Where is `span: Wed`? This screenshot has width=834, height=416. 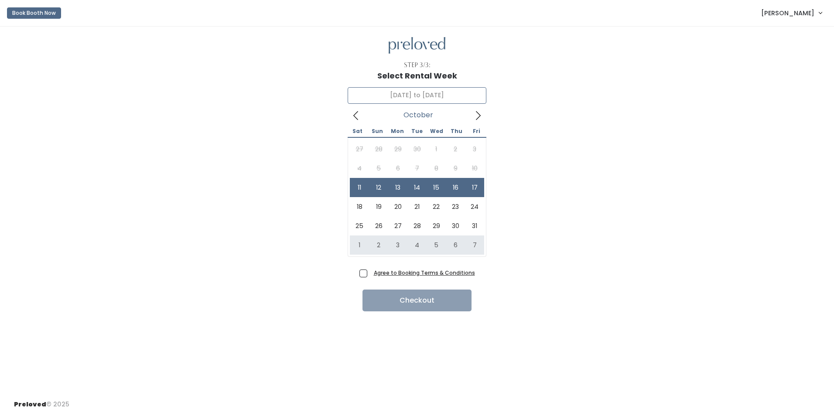
span: Wed is located at coordinates (437, 131).